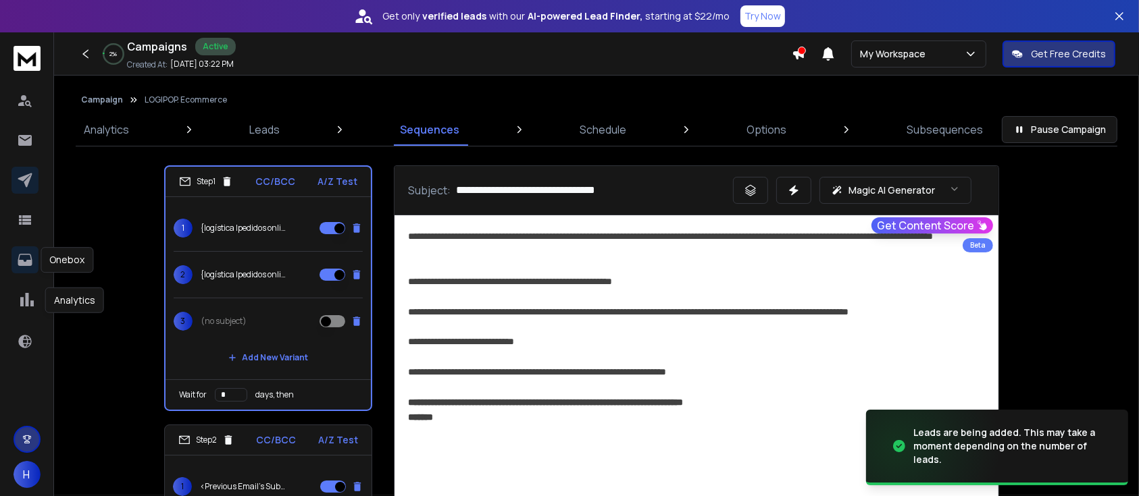  I want to click on p: Magic AI Generator, so click(891, 190).